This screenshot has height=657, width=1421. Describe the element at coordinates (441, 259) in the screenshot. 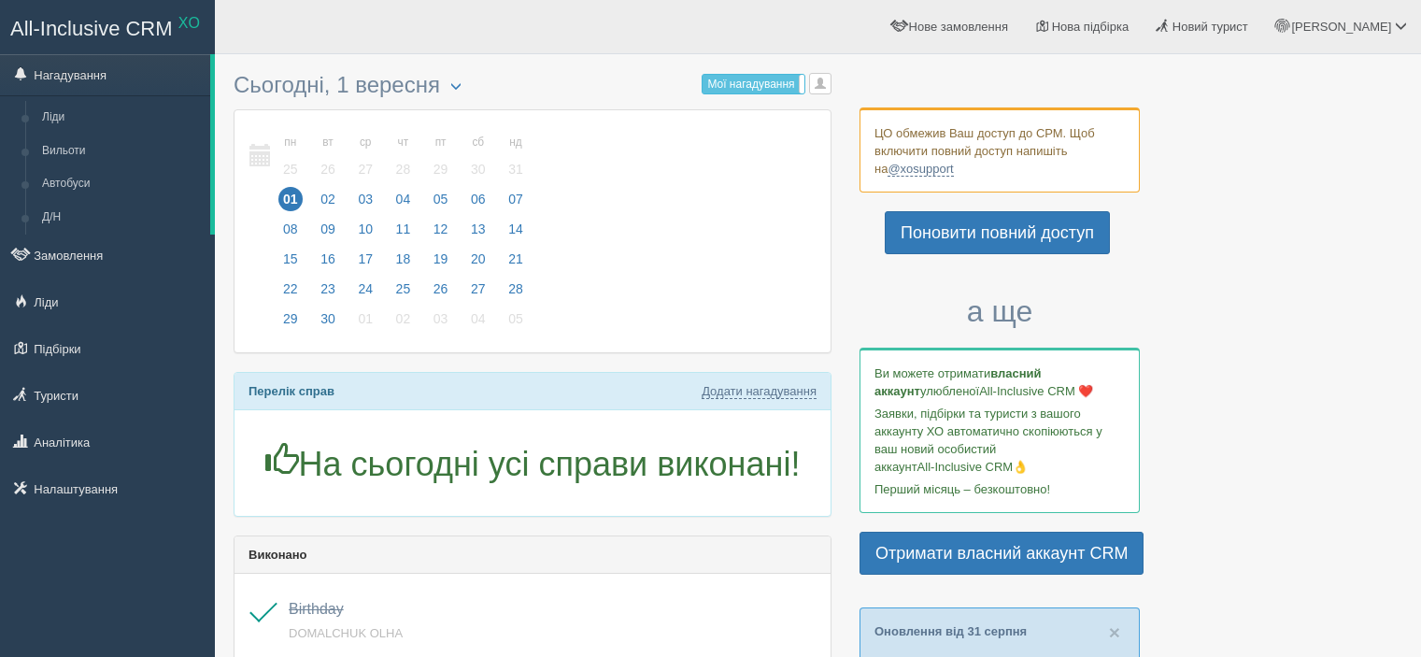

I see `span: 19` at that location.